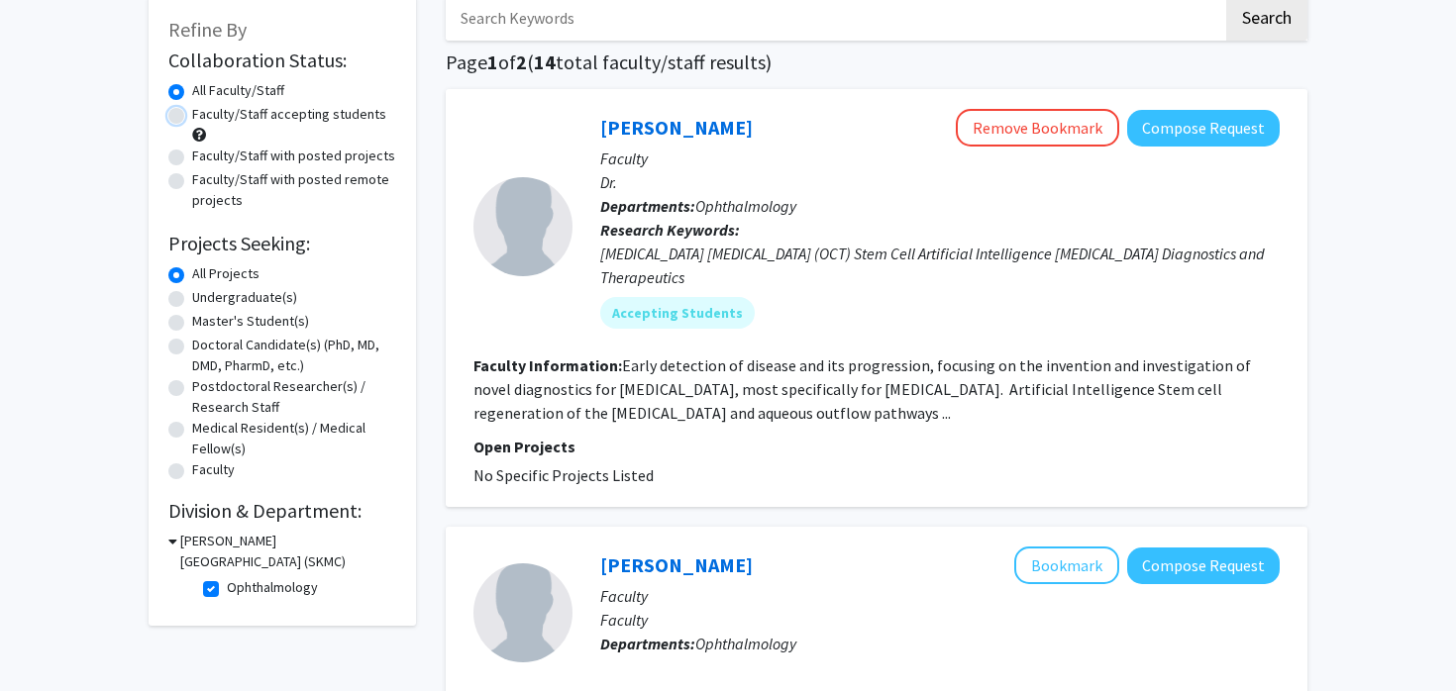  I want to click on p: Open Projects, so click(876, 447).